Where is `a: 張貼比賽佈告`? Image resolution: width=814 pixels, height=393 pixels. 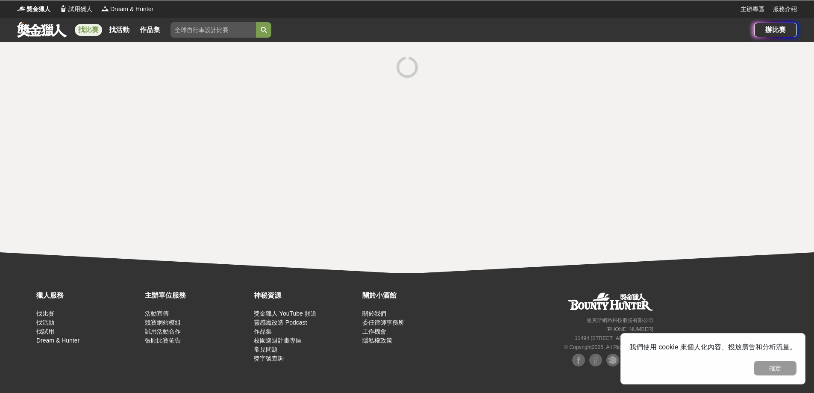
a: 張貼比賽佈告 is located at coordinates (163, 340).